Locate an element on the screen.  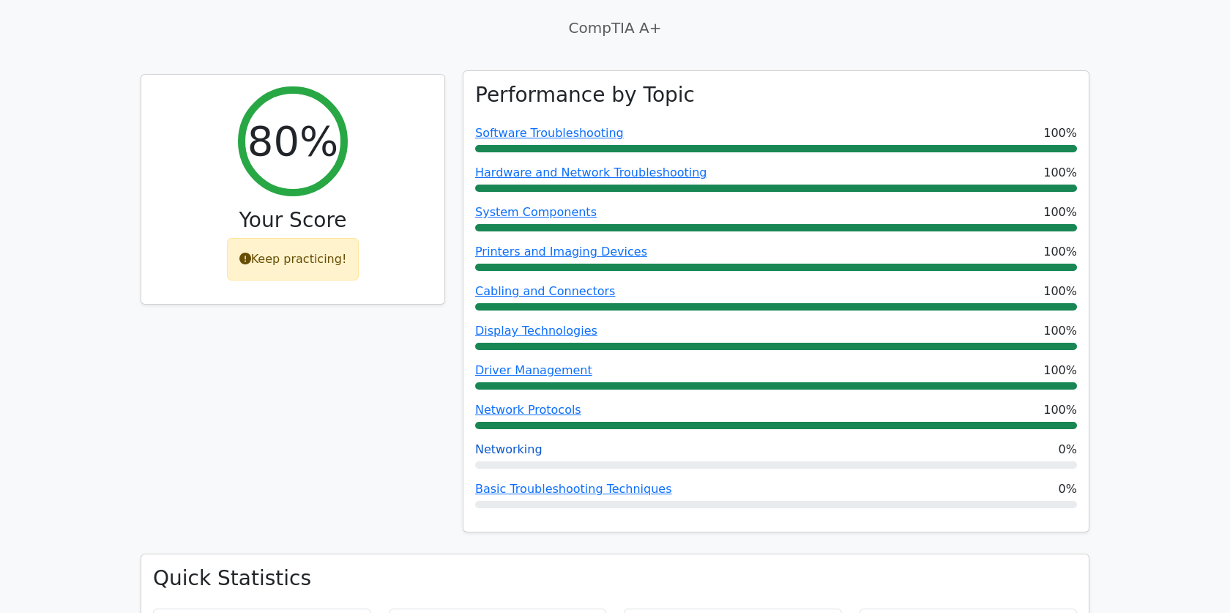
a: Basic Troubleshooting Techniques is located at coordinates (573, 488).